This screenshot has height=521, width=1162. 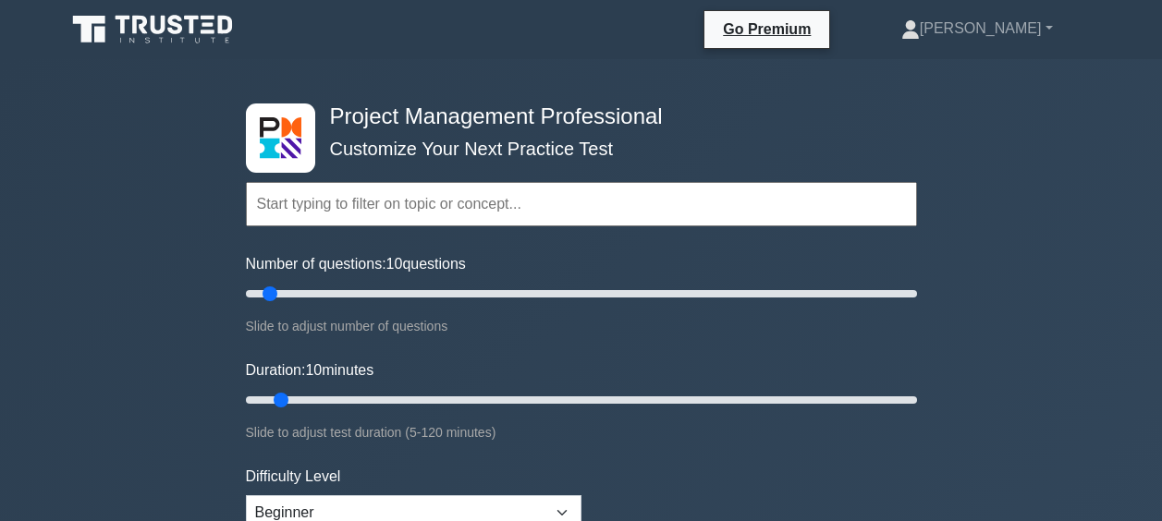 What do you see at coordinates (581, 204) in the screenshot?
I see `input: Start typing to filter on topic or concept...` at bounding box center [581, 204].